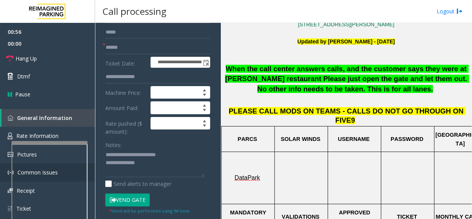 Image resolution: width=472 pixels, height=219 pixels. I want to click on h3: Call processing, so click(135, 11).